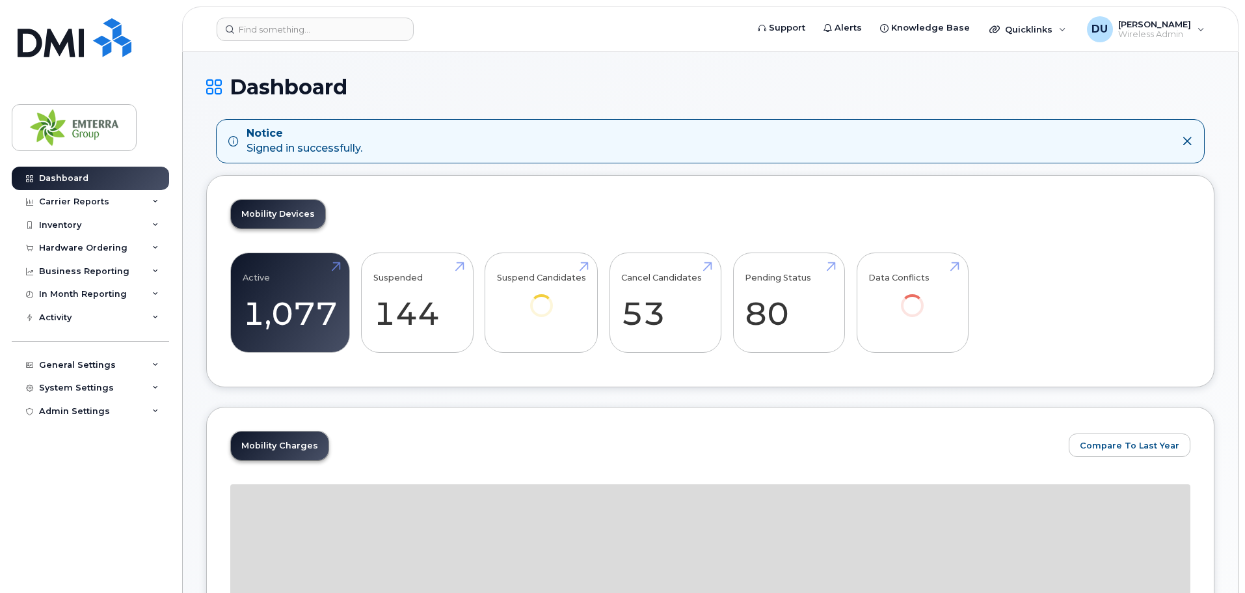 The image size is (1245, 593). Describe the element at coordinates (290, 303) in the screenshot. I see `a: Active 1,077` at that location.